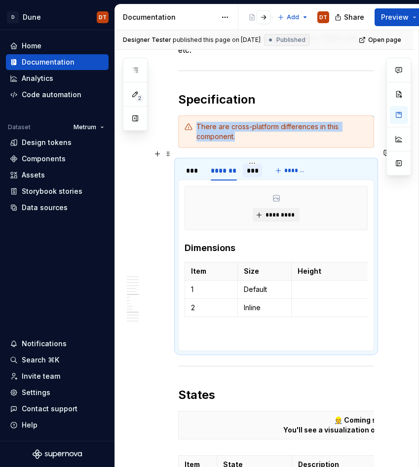  Describe the element at coordinates (264, 271) in the screenshot. I see `p: Size` at that location.